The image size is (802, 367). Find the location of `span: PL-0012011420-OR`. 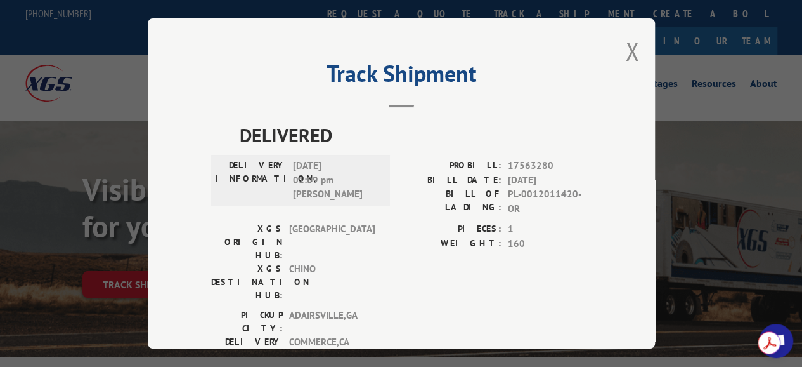

span: PL-0012011420-OR is located at coordinates (550, 201).